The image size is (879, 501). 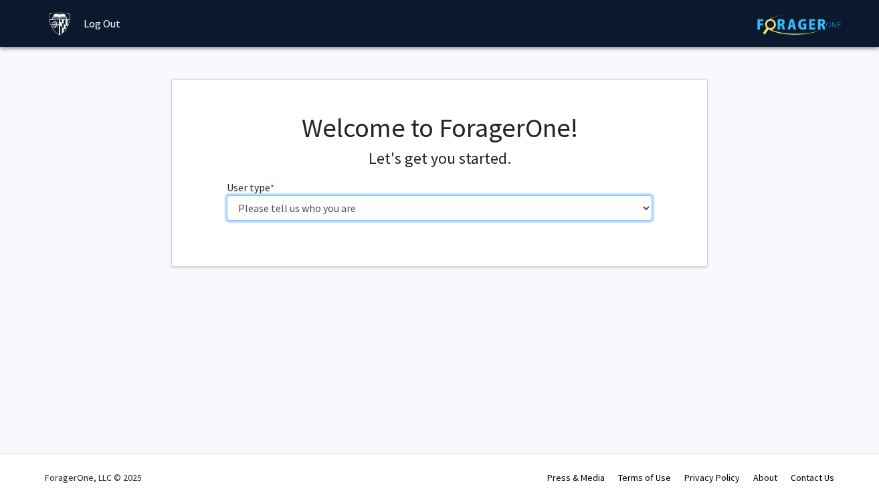 I want to click on a: Terms of Use, so click(x=644, y=478).